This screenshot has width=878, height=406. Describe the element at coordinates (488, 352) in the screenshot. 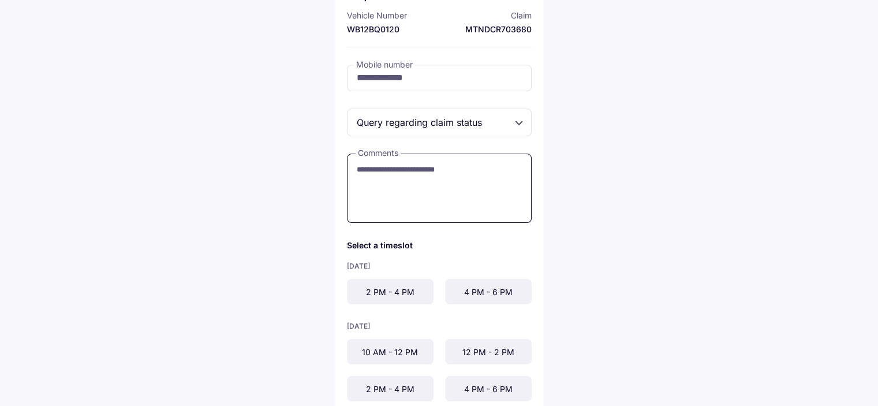

I see `div: 12 PM - 2 PM` at that location.